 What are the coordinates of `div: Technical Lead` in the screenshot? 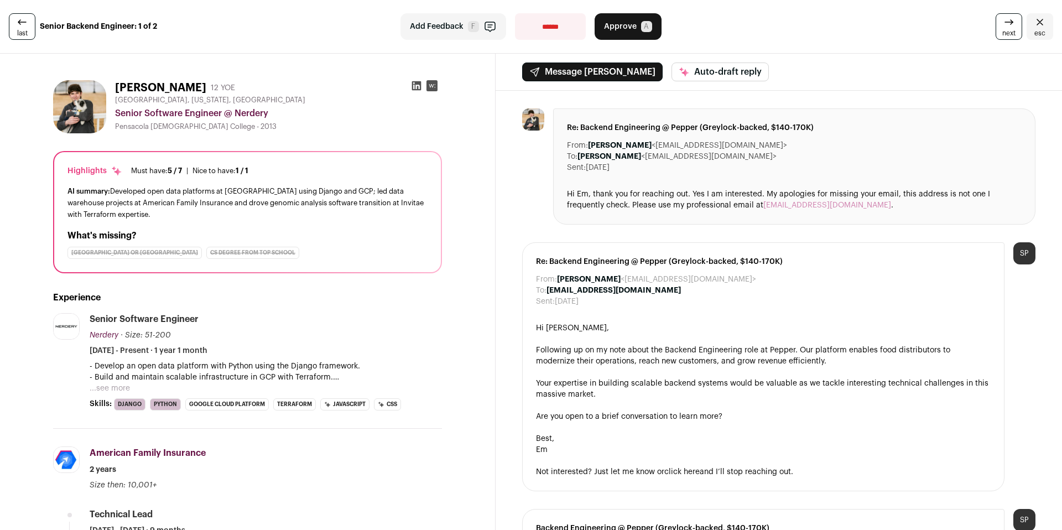 It's located at (121, 514).